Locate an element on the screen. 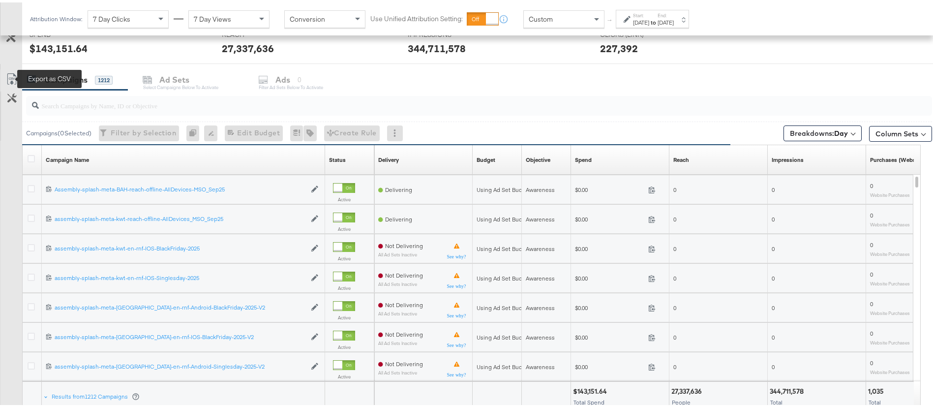  div: 344,711,578 is located at coordinates (437, 46).